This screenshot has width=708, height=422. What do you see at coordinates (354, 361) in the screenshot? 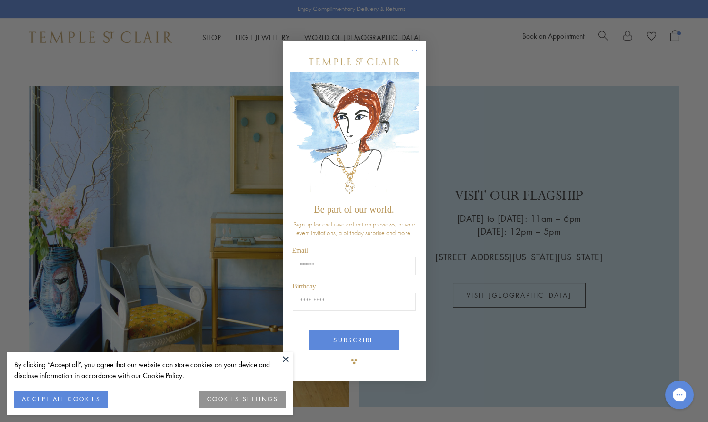
I see `img: TSC` at bounding box center [354, 361].